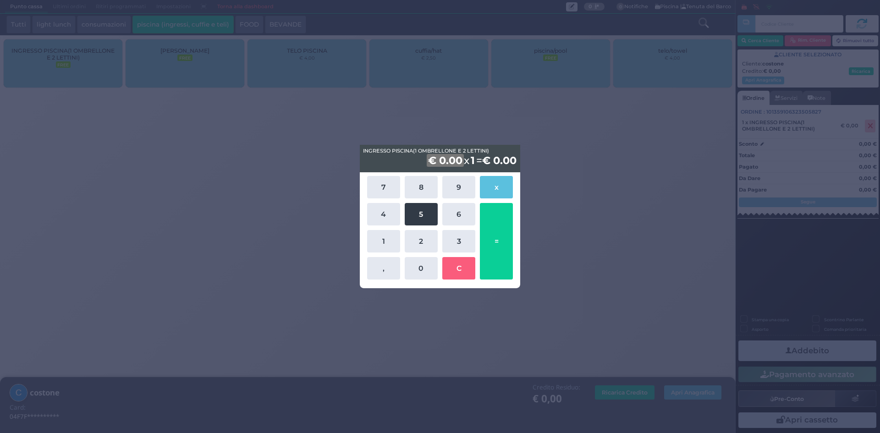 The image size is (880, 433). Describe the element at coordinates (384, 241) in the screenshot. I see `button: 1` at that location.